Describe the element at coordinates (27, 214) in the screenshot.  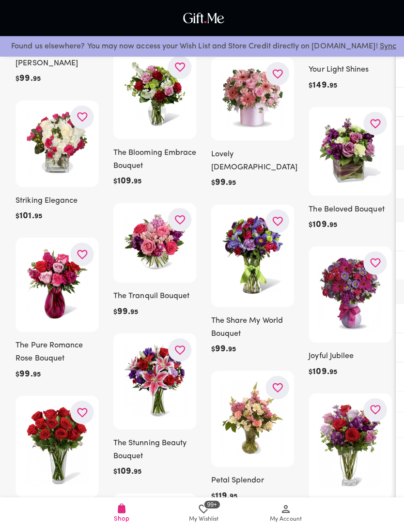
I see `h6: 101 .` at that location.